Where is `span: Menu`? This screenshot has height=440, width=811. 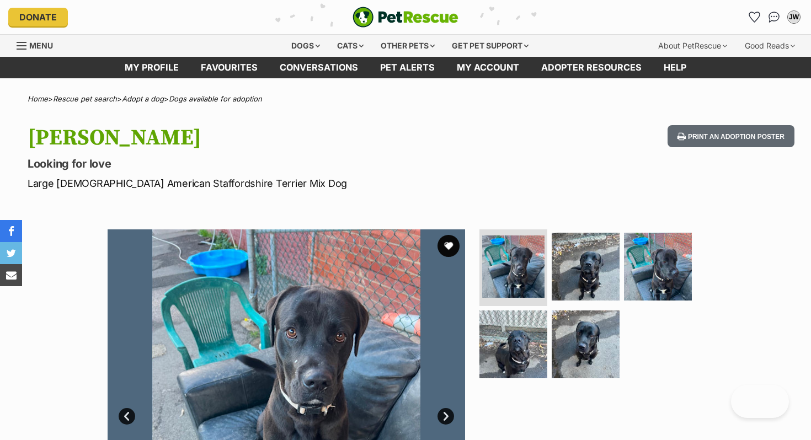
span: Menu is located at coordinates (41, 45).